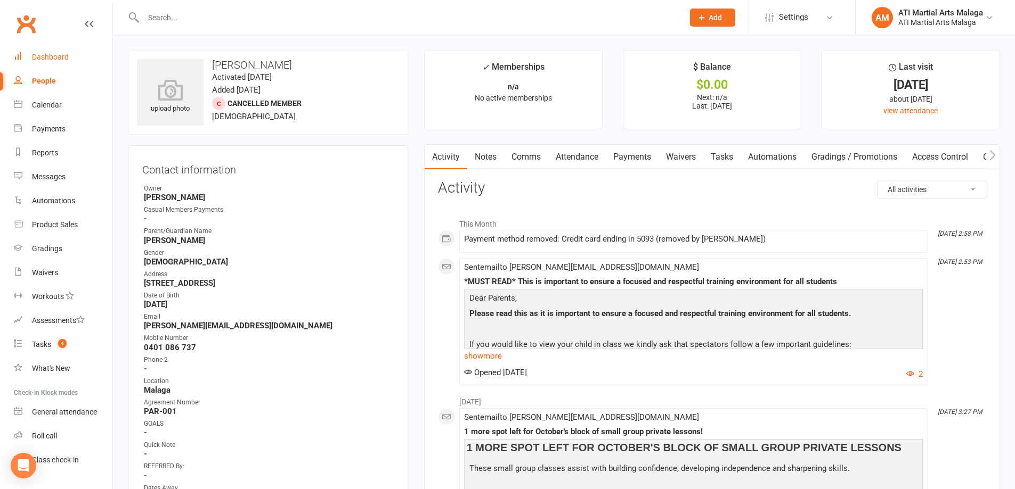  Describe the element at coordinates (910, 70) in the screenshot. I see `div: Last visit` at that location.